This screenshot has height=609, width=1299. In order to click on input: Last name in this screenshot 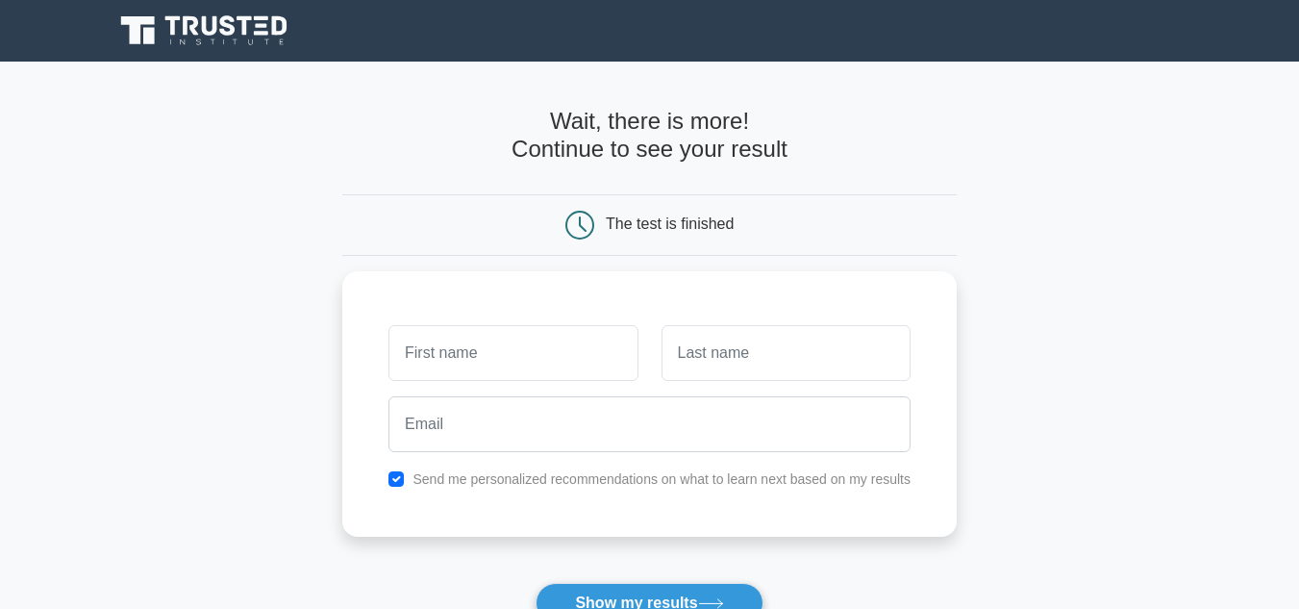, I will do `click(786, 353)`.